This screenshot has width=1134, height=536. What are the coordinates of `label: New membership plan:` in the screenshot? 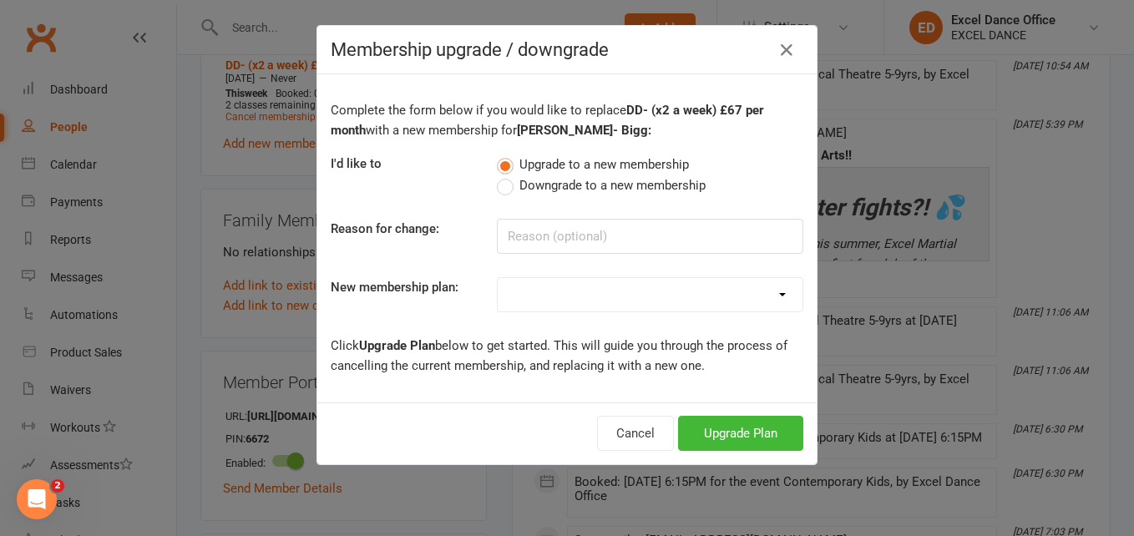 It's located at (394, 287).